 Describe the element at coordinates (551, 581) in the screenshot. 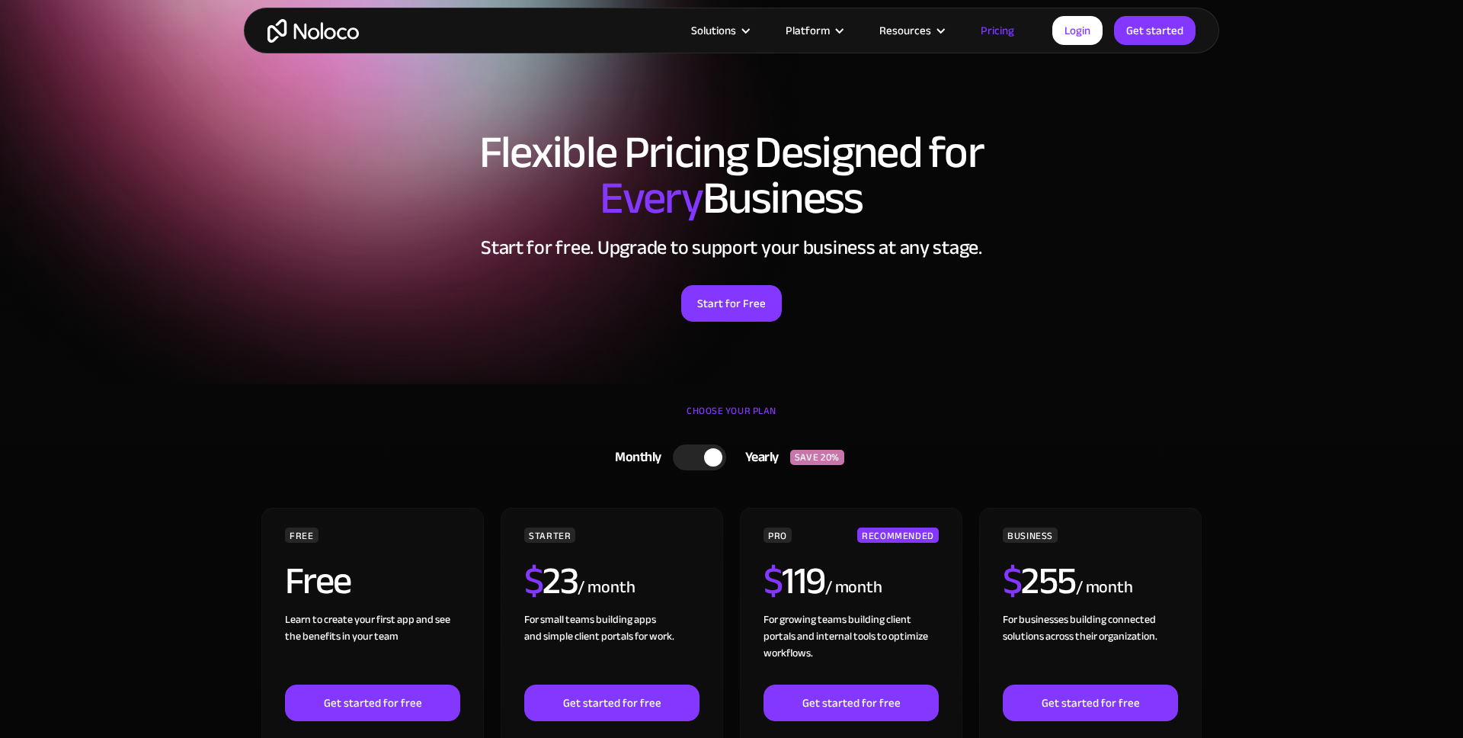

I see `h2: 23` at that location.